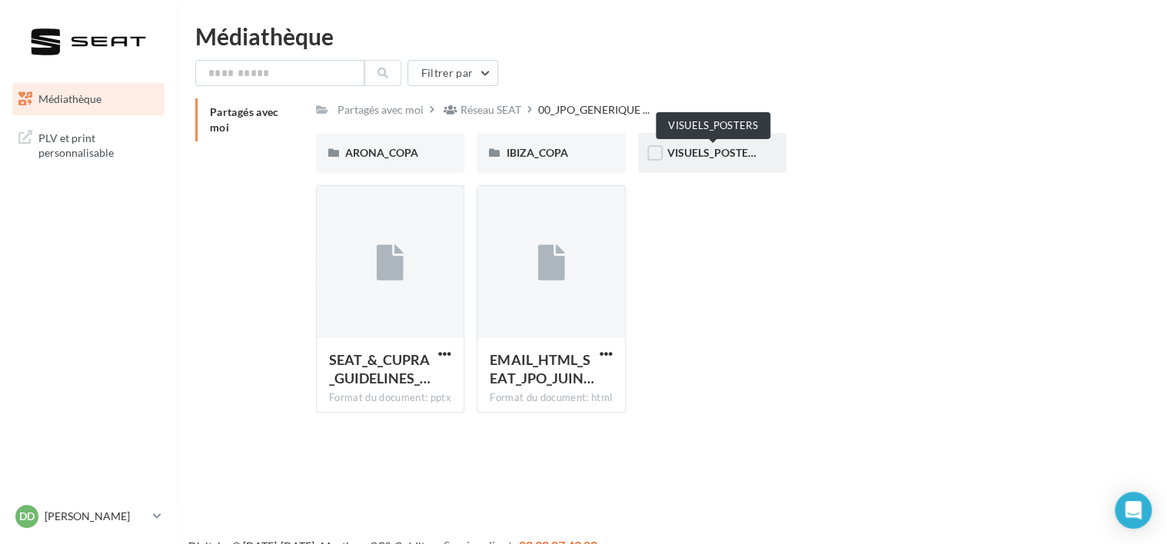 The width and height of the screenshot is (1167, 544). I want to click on div: VISUELS_POSTERS, so click(712, 125).